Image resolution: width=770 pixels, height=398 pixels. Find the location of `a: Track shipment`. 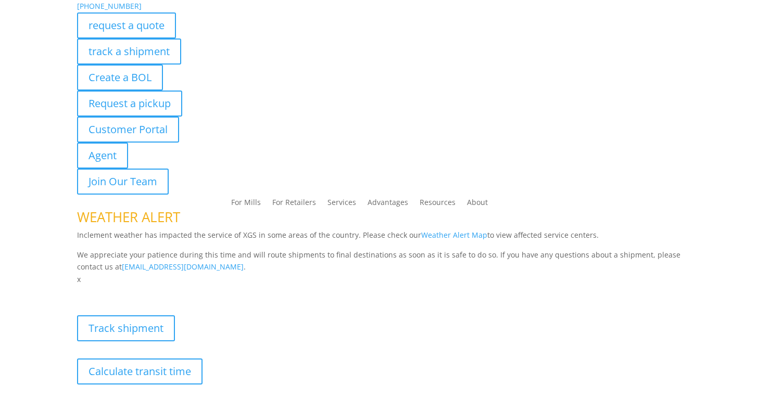

a: Track shipment is located at coordinates (126, 328).